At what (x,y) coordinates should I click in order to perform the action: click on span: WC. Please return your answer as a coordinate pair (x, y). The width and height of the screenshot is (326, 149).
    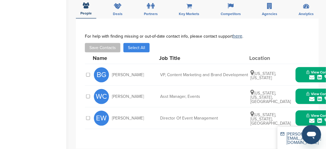
    Looking at the image, I should click on (101, 97).